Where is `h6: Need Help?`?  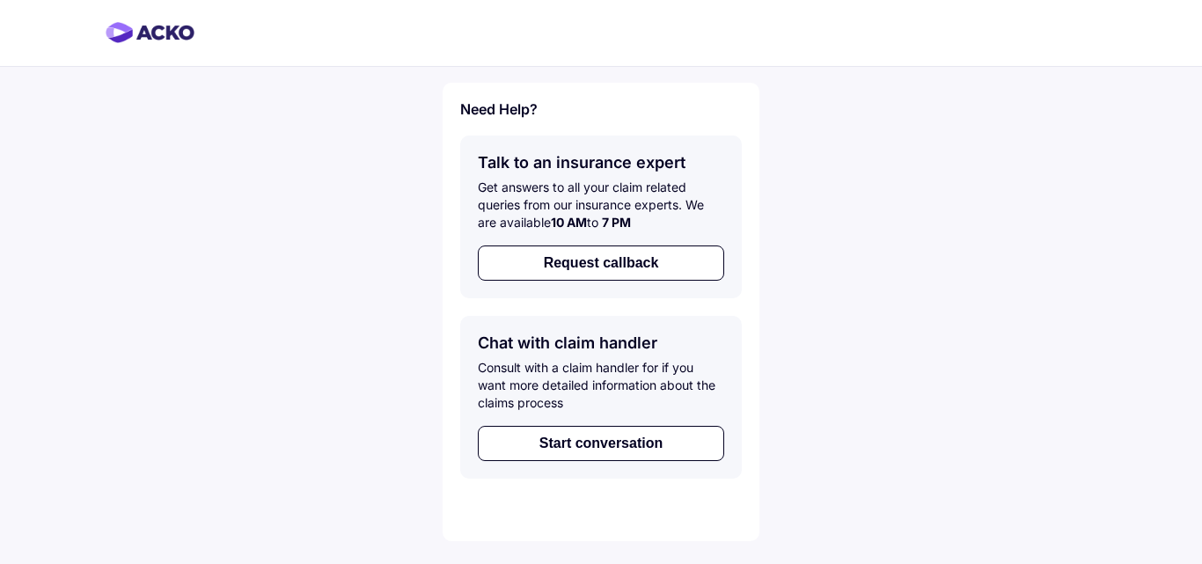
h6: Need Help? is located at coordinates (601, 109).